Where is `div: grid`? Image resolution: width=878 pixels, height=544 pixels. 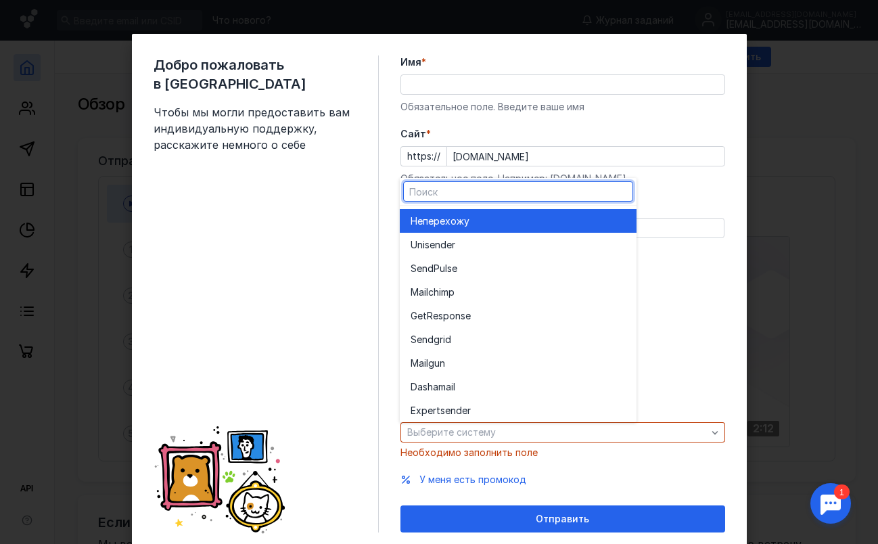 div: grid is located at coordinates (518, 314).